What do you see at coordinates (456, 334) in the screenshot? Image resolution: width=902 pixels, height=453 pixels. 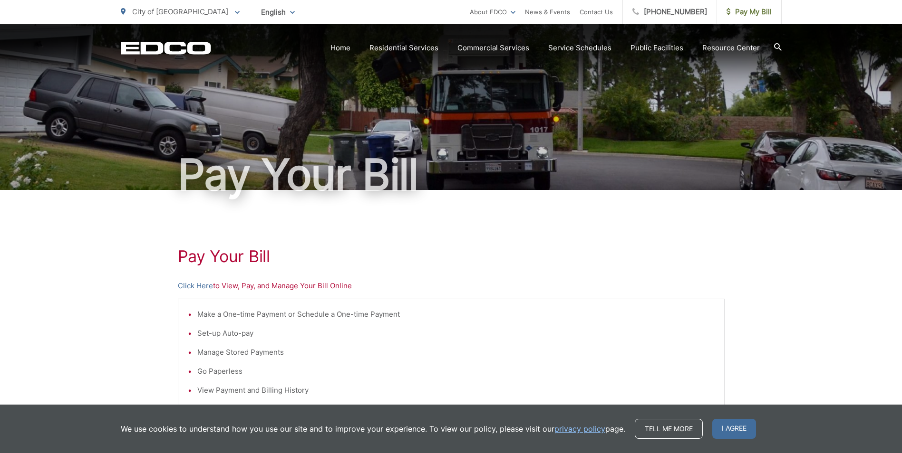 I see `li: Set-up Auto-pay` at bounding box center [456, 334].